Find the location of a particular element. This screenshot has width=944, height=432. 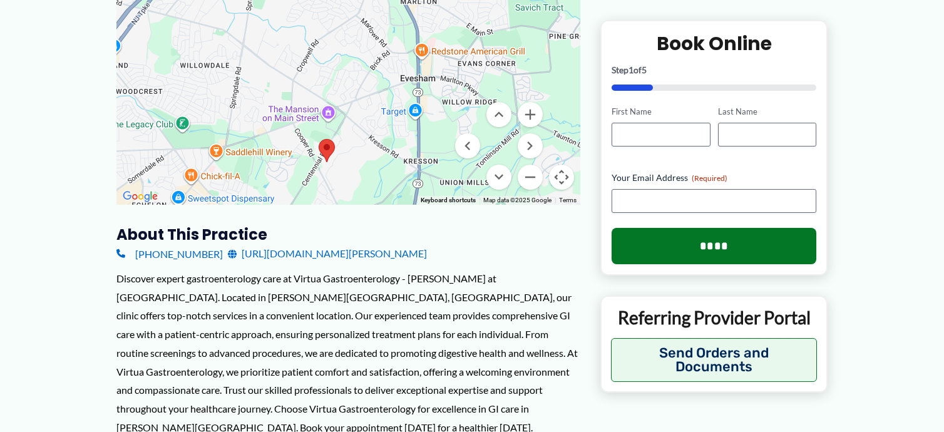

h3: About this practice is located at coordinates (348, 234).